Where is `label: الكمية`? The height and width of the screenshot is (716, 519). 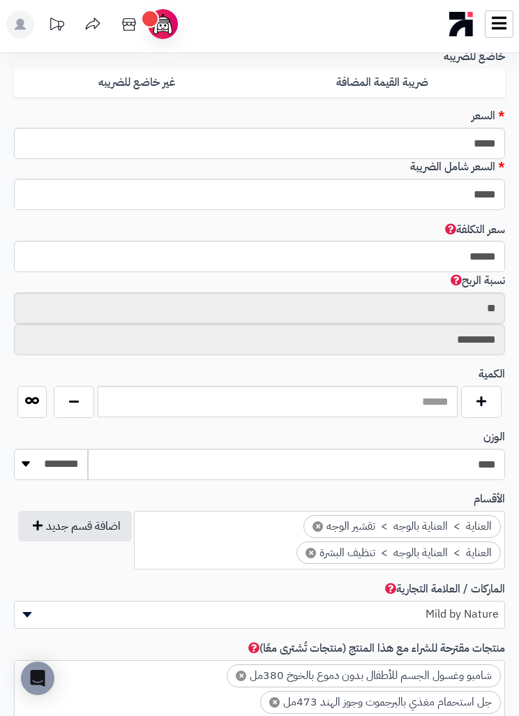 label: الكمية is located at coordinates (492, 374).